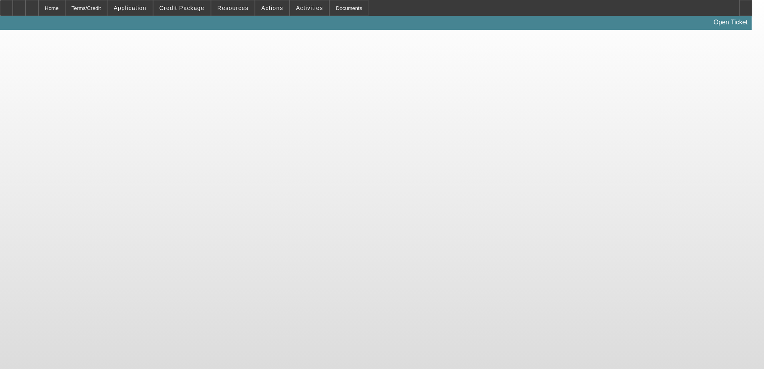  I want to click on span: Credit Package, so click(182, 8).